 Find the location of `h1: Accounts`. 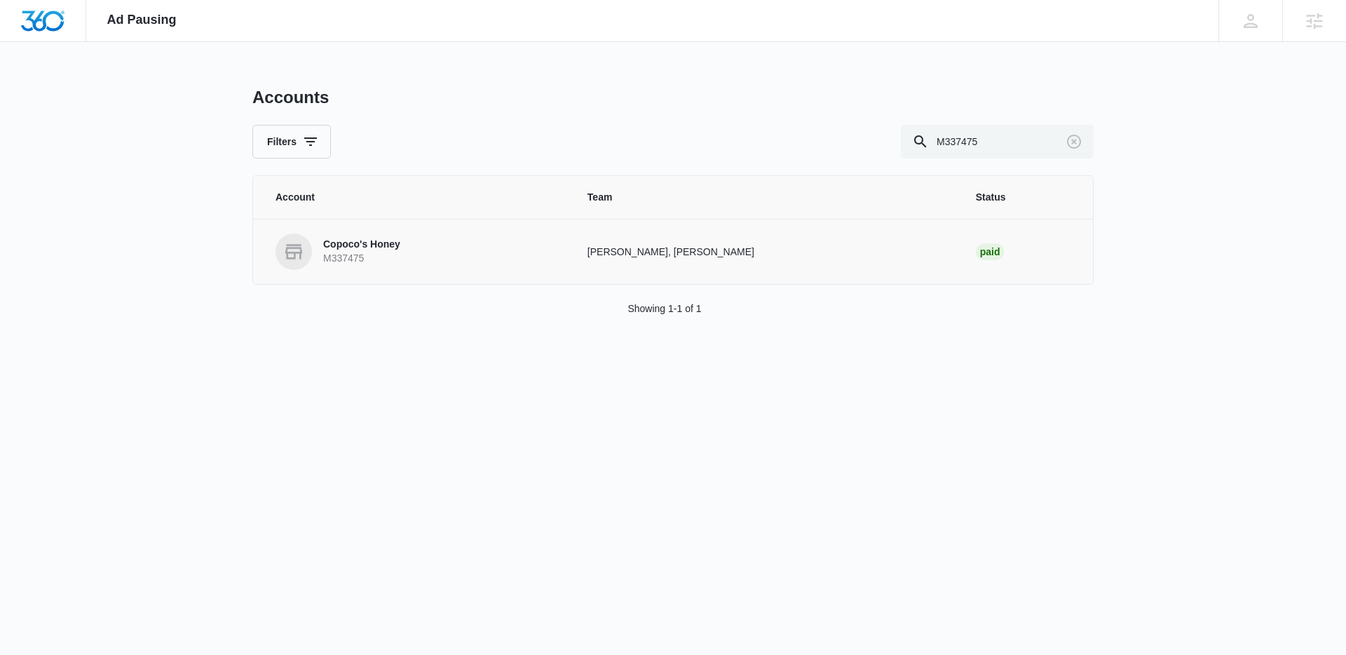

h1: Accounts is located at coordinates (290, 97).